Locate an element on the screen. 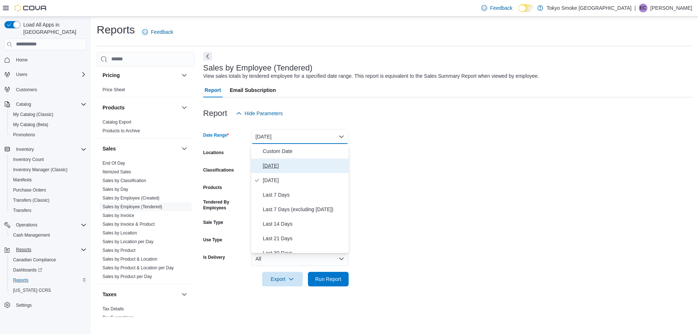  button: Transfers (Classic) is located at coordinates (48, 200).